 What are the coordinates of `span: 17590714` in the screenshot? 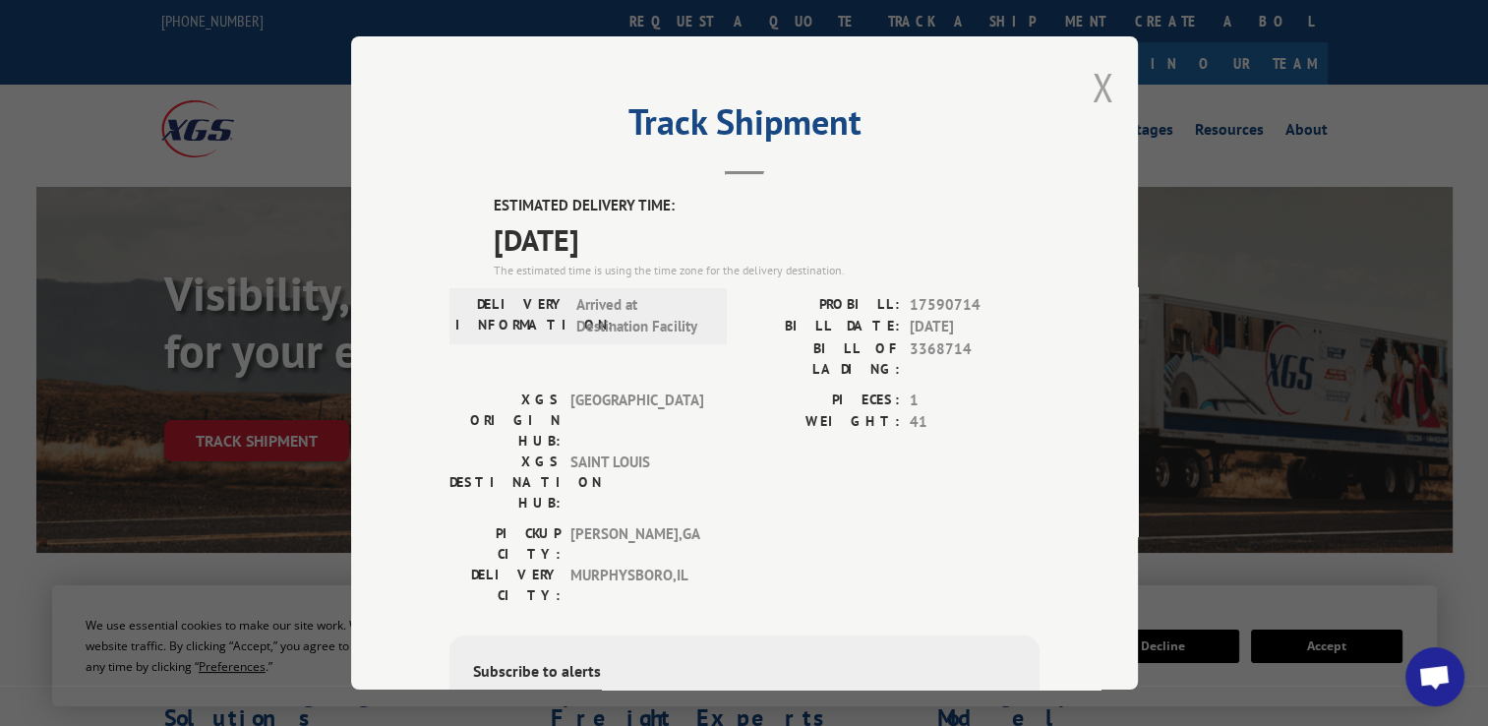 It's located at (975, 304).